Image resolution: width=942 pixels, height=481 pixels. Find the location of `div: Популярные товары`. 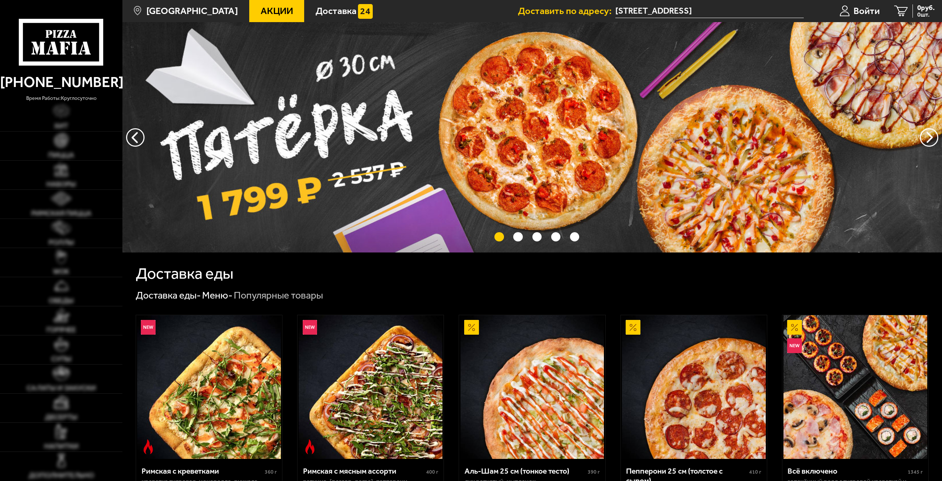

div: Популярные товары is located at coordinates (278, 295).